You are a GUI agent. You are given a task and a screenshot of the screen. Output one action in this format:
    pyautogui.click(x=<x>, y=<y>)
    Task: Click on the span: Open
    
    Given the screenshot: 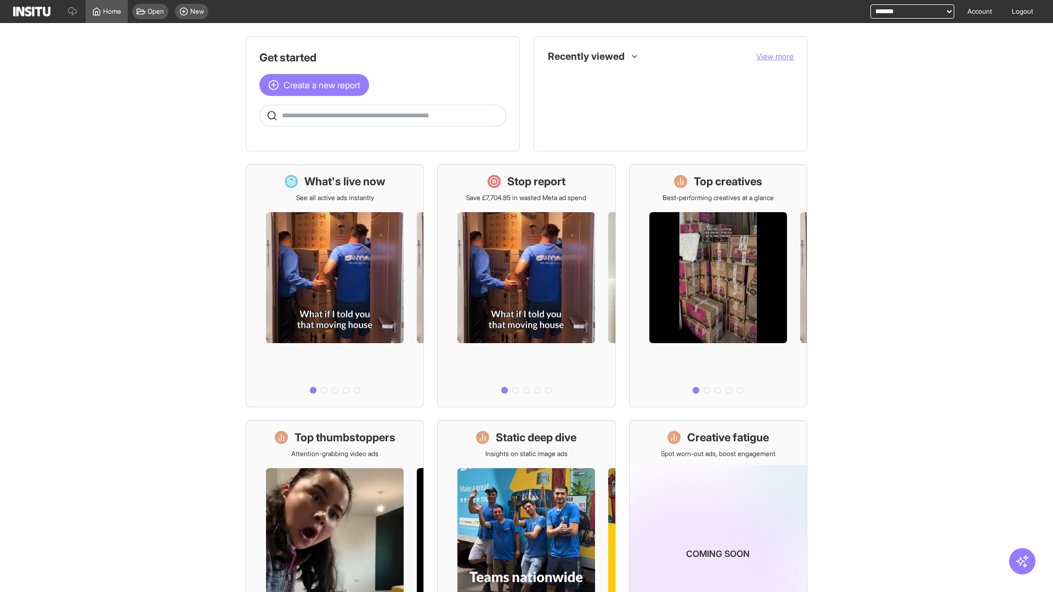 What is the action you would take?
    pyautogui.click(x=156, y=12)
    